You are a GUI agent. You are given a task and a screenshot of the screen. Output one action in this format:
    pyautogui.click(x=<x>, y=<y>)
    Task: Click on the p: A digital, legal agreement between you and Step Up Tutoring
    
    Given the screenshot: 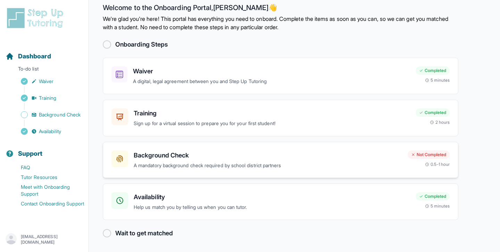 What is the action you would take?
    pyautogui.click(x=272, y=81)
    